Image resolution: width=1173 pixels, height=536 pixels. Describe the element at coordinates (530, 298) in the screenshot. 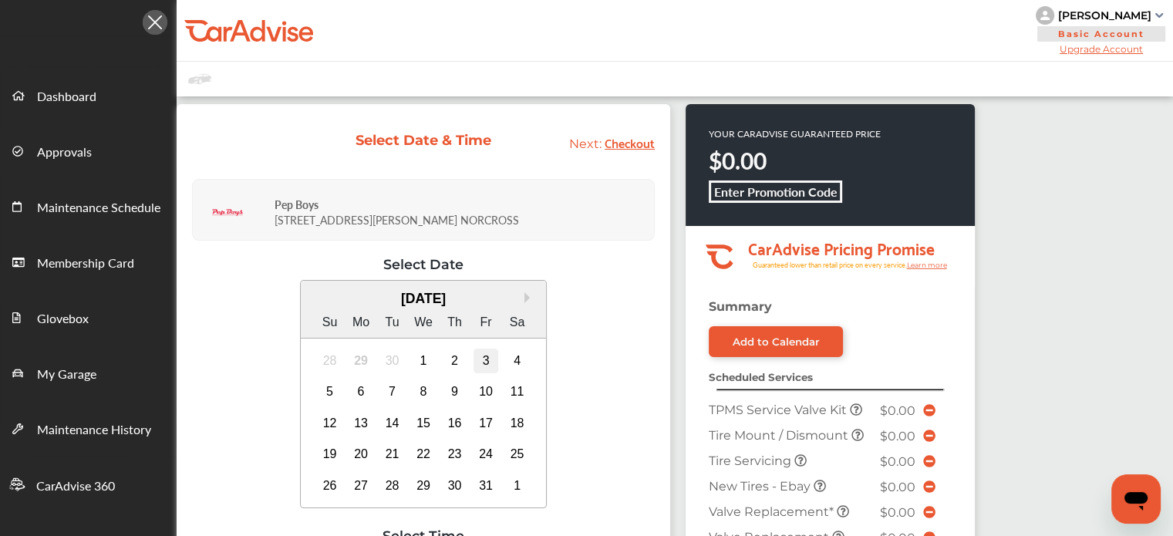

I see `button: Next Month` at that location.